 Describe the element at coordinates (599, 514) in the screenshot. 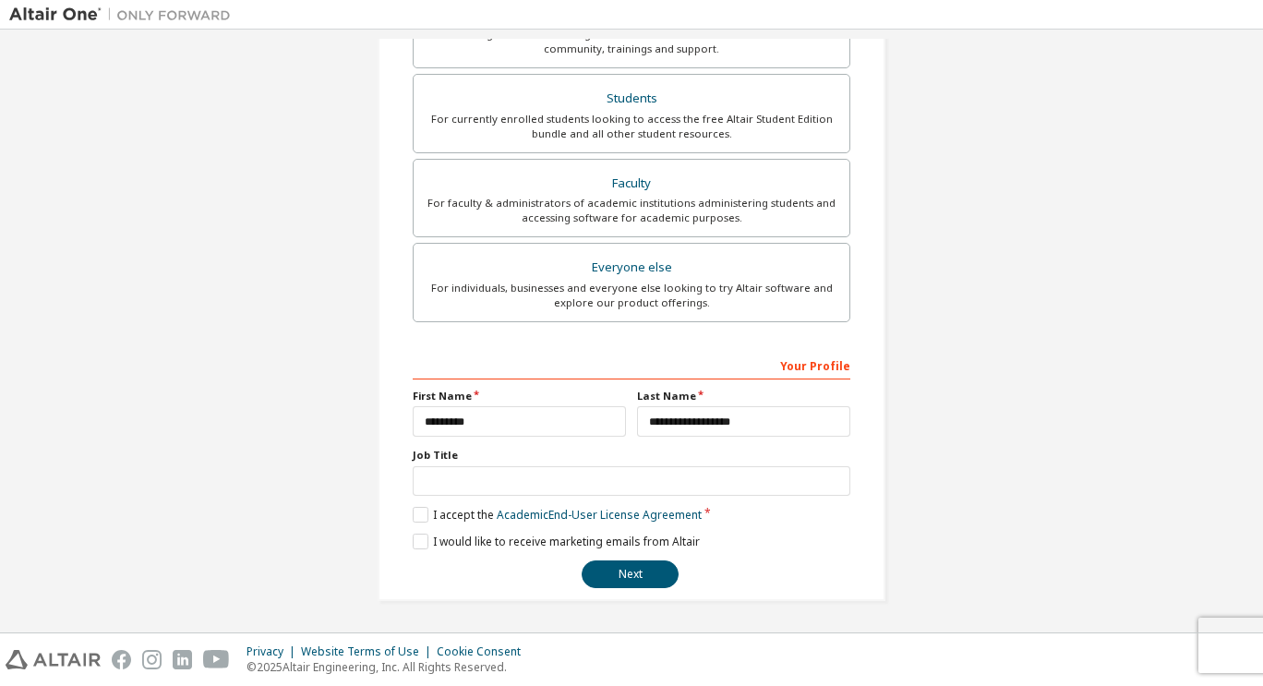

I see `a: Academic End-User License Agreement` at that location.